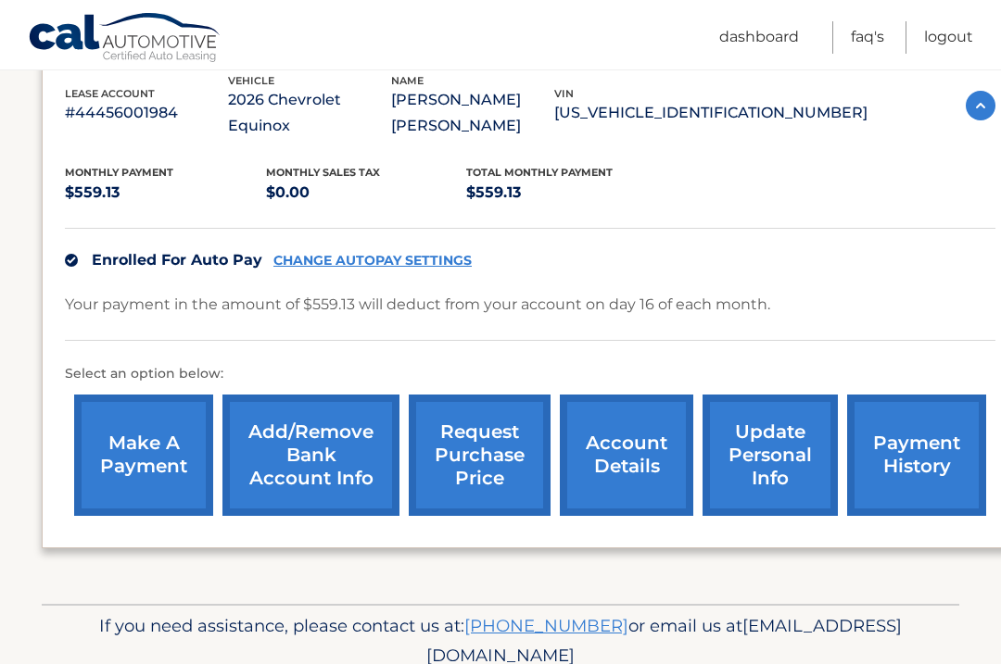 The height and width of the screenshot is (664, 1001). I want to click on a: payment history, so click(917, 455).